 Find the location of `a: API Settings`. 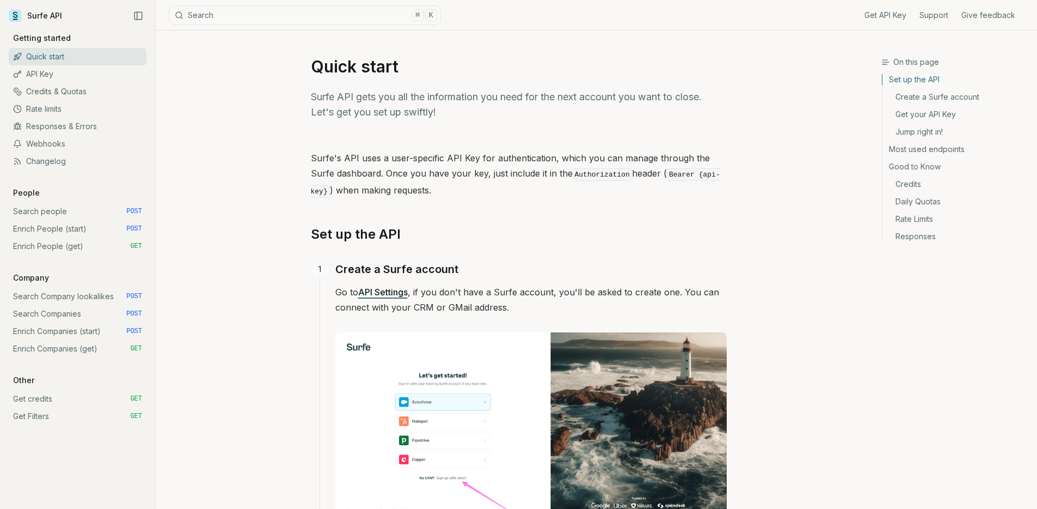

a: API Settings is located at coordinates (383, 292).